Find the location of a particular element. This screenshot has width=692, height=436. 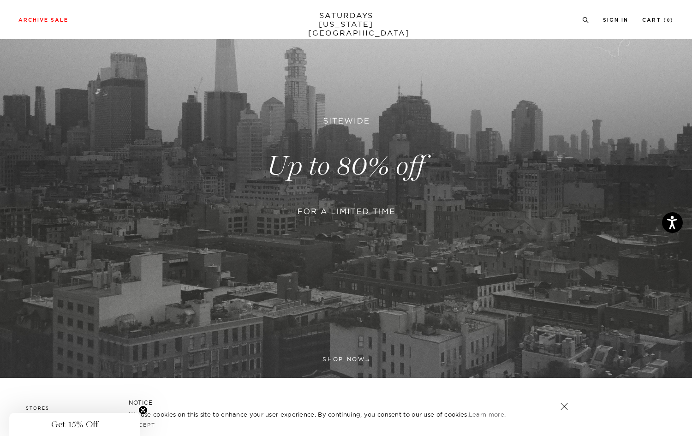

a: Accept is located at coordinates (142, 425).